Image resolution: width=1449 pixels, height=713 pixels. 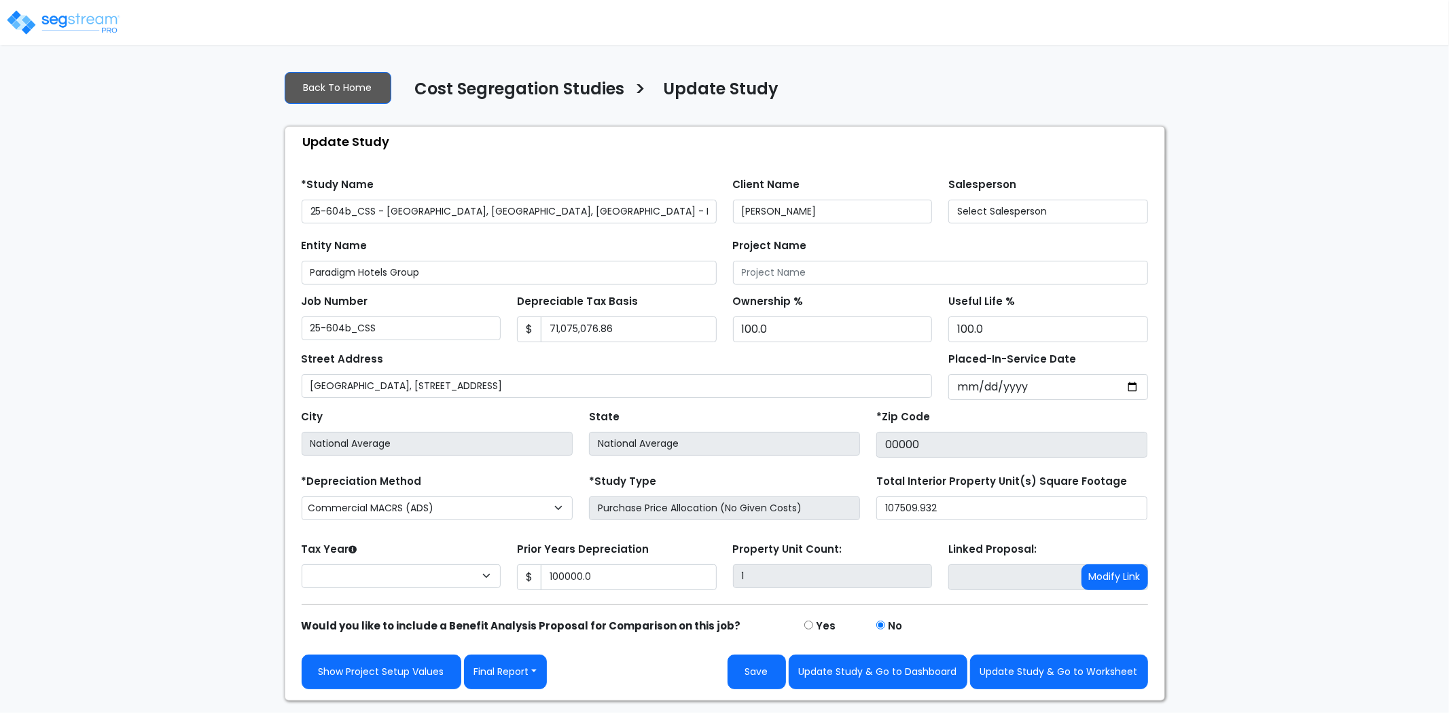 What do you see at coordinates (1012, 359) in the screenshot?
I see `label: Placed-In-Service Date` at bounding box center [1012, 359].